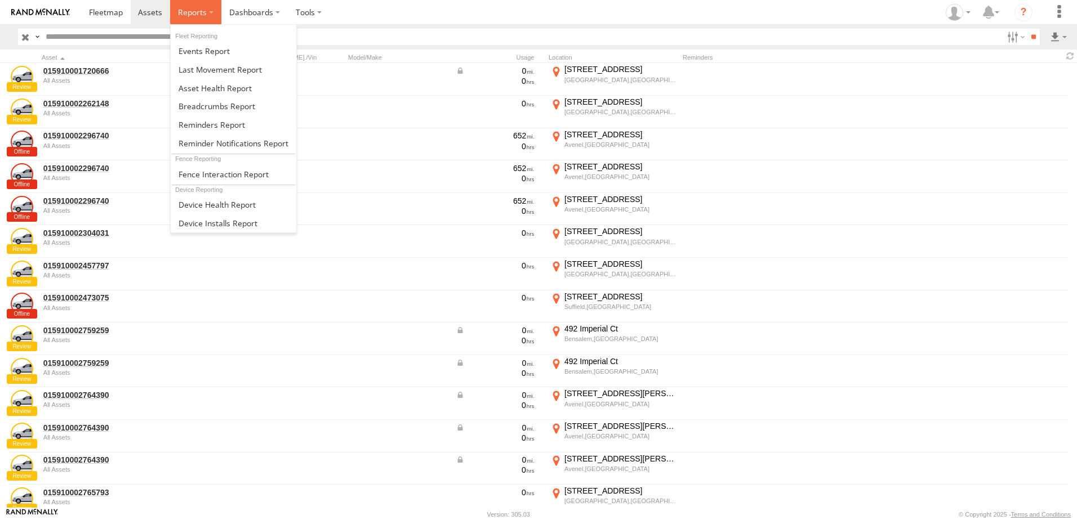  What do you see at coordinates (1070, 56) in the screenshot?
I see `span: Refresh` at bounding box center [1070, 56].